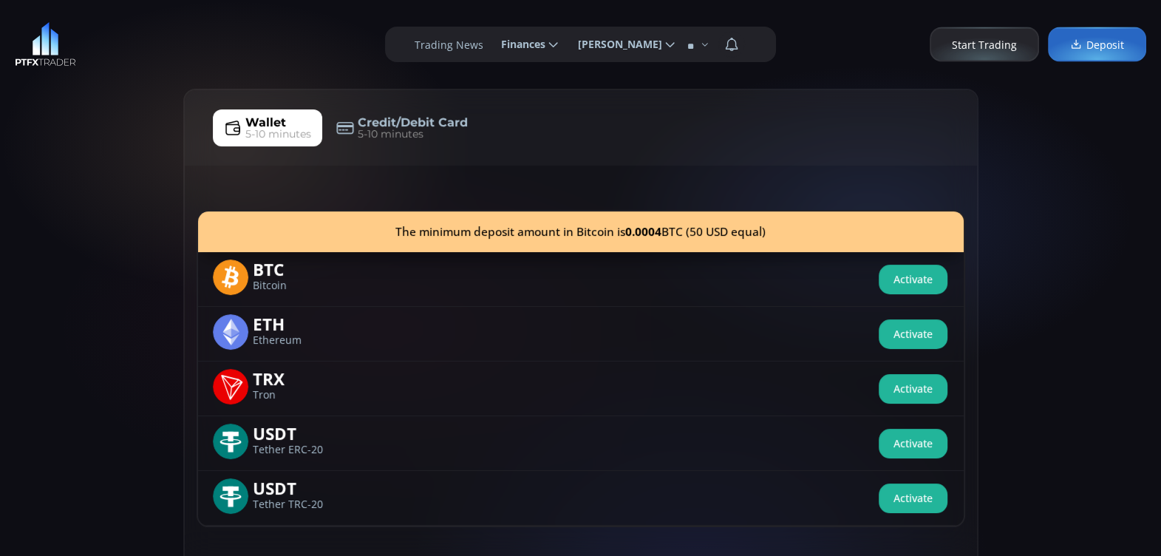 This screenshot has width=1161, height=556. Describe the element at coordinates (984, 44) in the screenshot. I see `span: Start Trading` at that location.